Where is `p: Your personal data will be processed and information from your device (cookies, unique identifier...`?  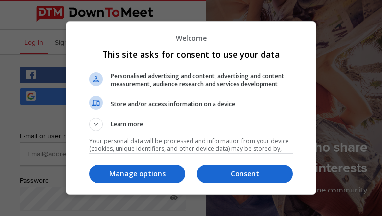 p: Your personal data will be processed and information from your device (cookies, unique identifier... is located at coordinates (191, 153).